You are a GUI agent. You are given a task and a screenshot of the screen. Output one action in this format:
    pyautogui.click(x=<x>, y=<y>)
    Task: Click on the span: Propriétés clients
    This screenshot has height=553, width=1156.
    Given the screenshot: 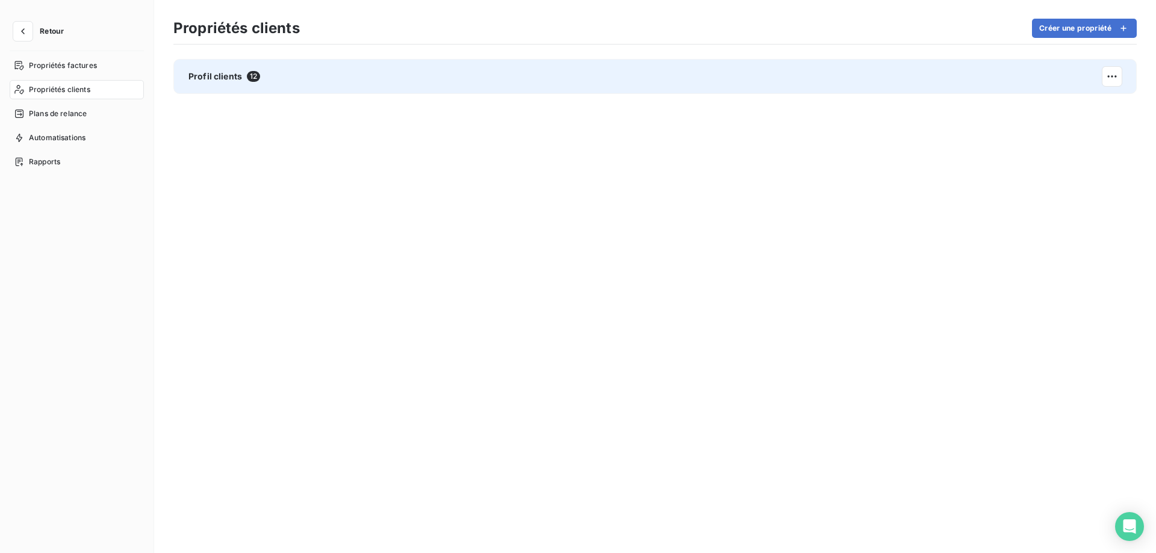 What is the action you would take?
    pyautogui.click(x=60, y=90)
    